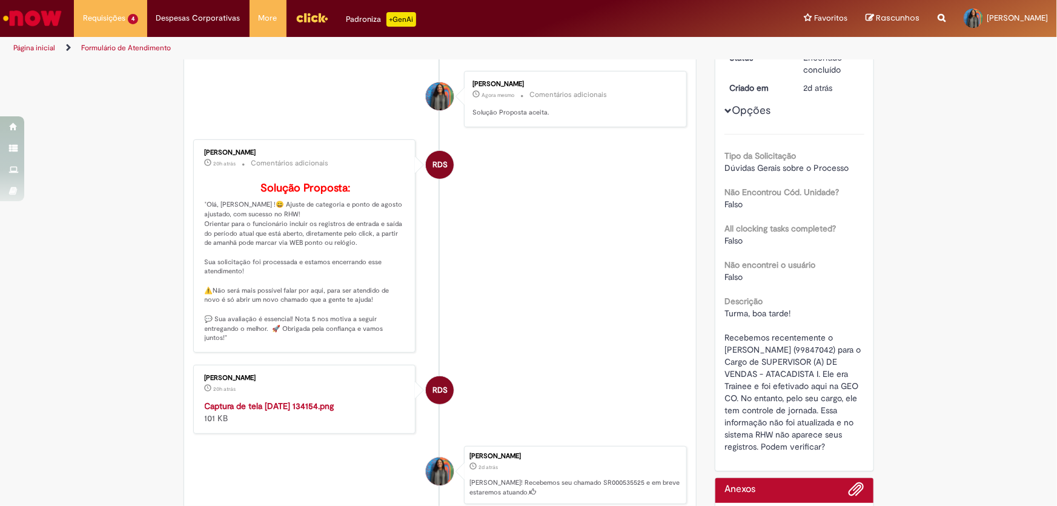  What do you see at coordinates (401, 19) in the screenshot?
I see `p: +GenAi` at bounding box center [401, 19].